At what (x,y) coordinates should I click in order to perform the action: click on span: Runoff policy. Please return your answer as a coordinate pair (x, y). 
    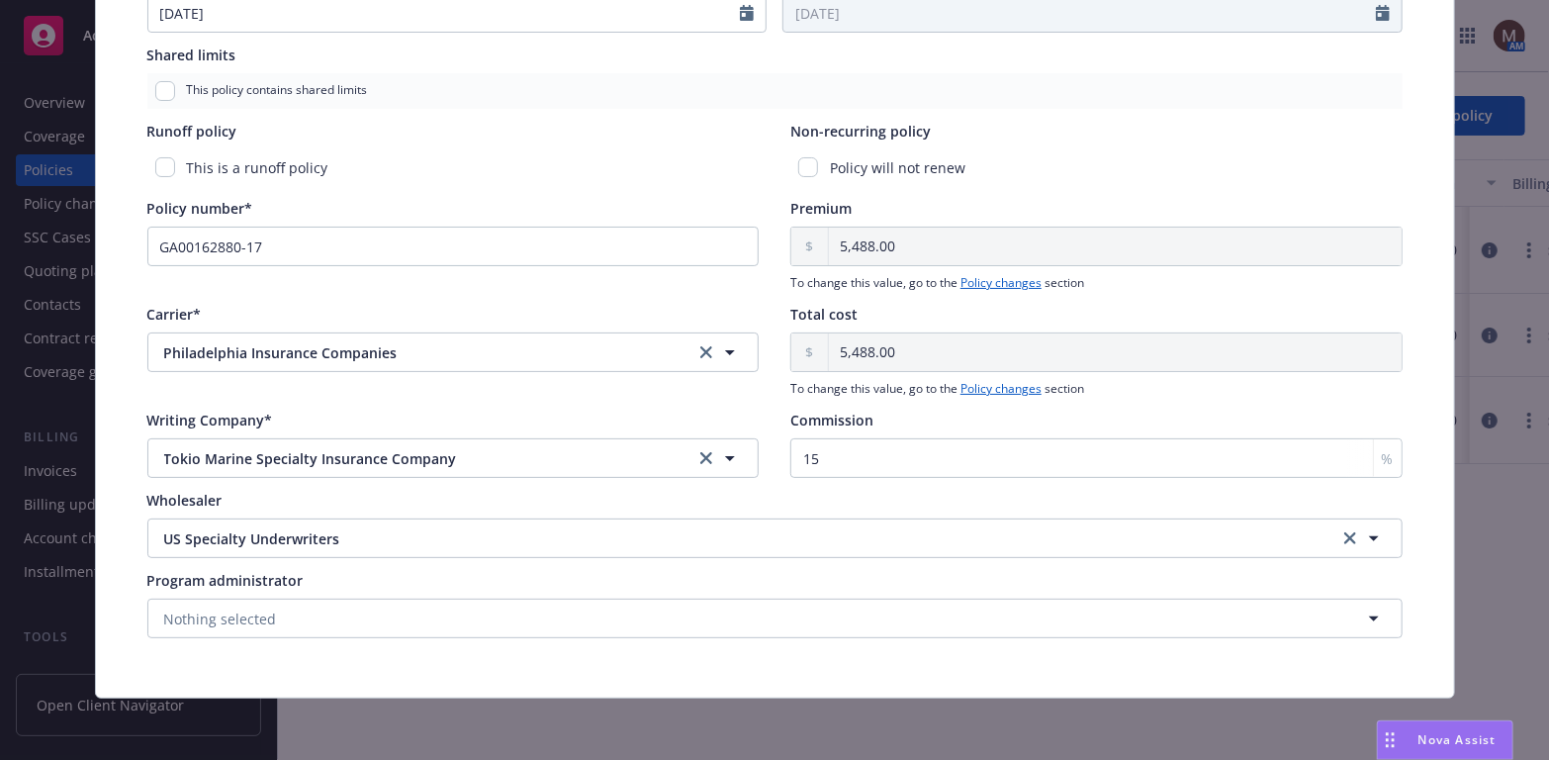
    Looking at the image, I should click on (192, 131).